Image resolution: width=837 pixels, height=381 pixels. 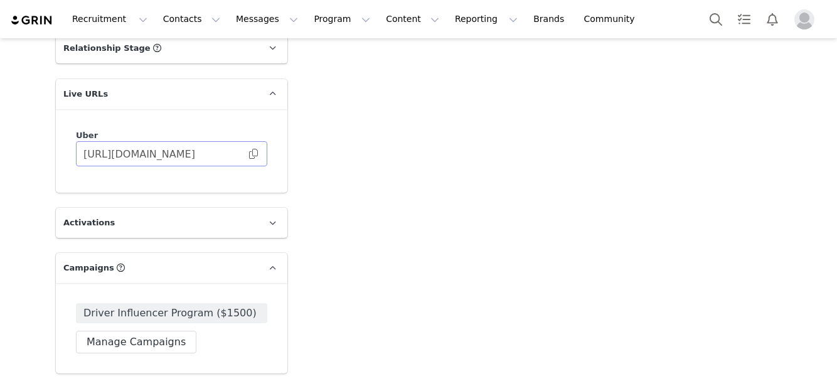 What do you see at coordinates (85, 94) in the screenshot?
I see `span: Live URLs` at bounding box center [85, 94].